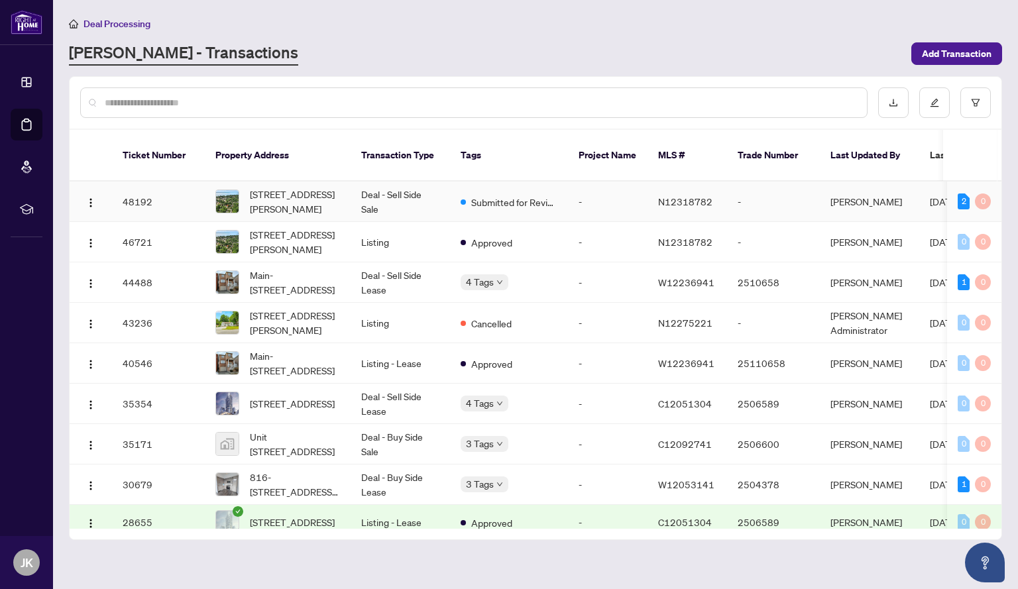 The width and height of the screenshot is (1018, 589). I want to click on span: 4 Tags, so click(480, 282).